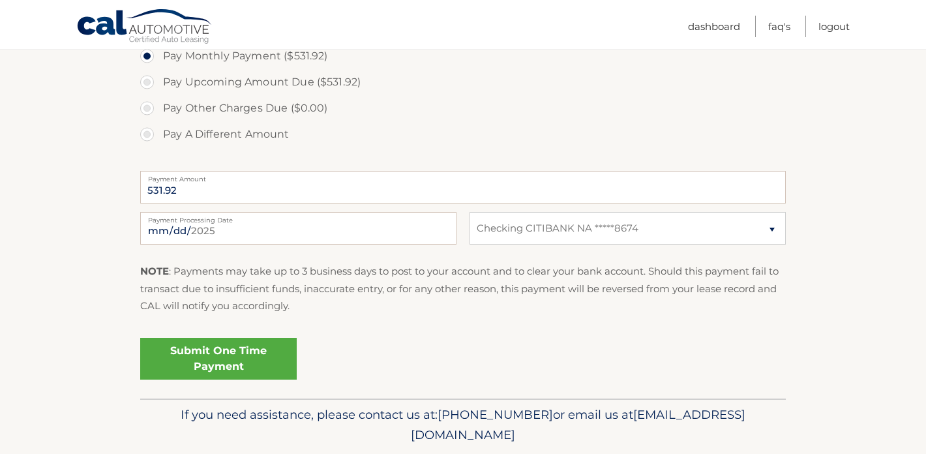 The width and height of the screenshot is (926, 454). What do you see at coordinates (298, 228) in the screenshot?
I see `input: Payment Date` at bounding box center [298, 228].